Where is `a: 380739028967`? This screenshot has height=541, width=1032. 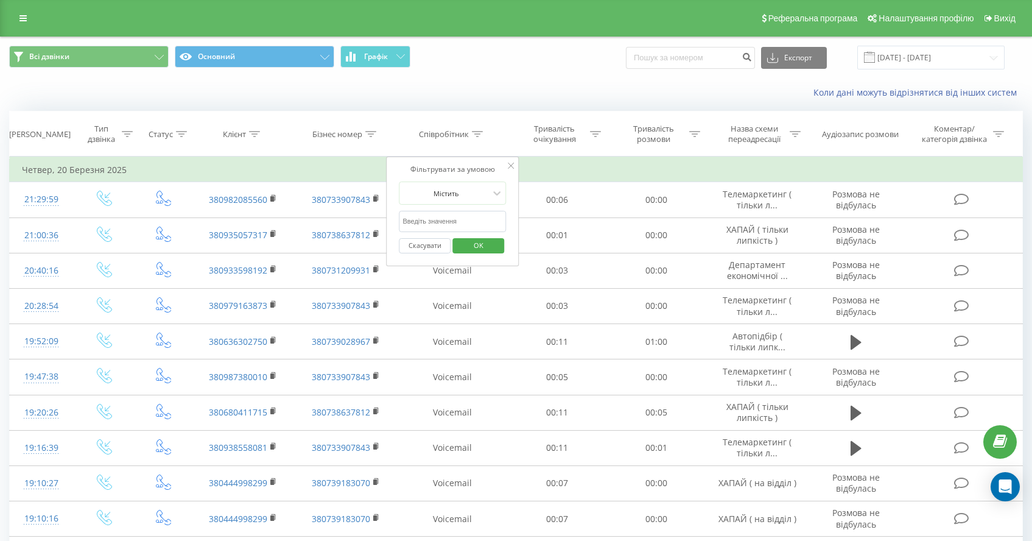
a: 380739028967 is located at coordinates (341, 341).